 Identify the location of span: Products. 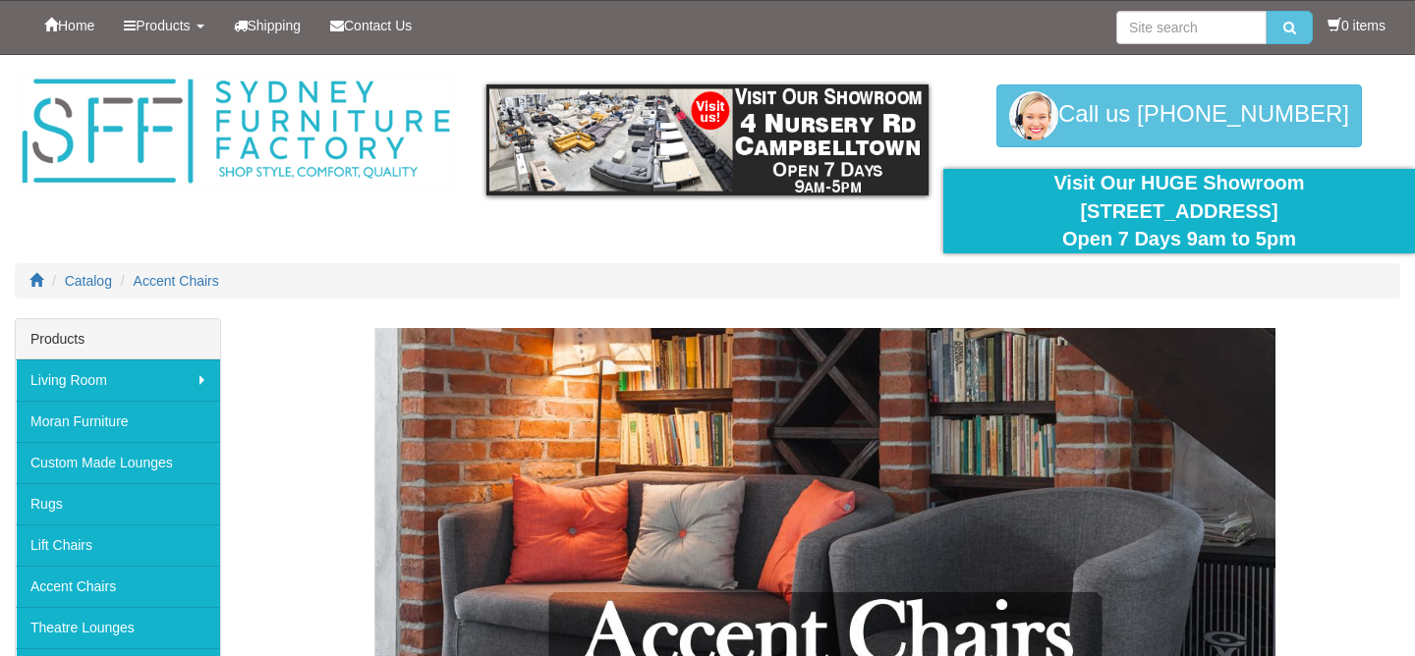
(162, 26).